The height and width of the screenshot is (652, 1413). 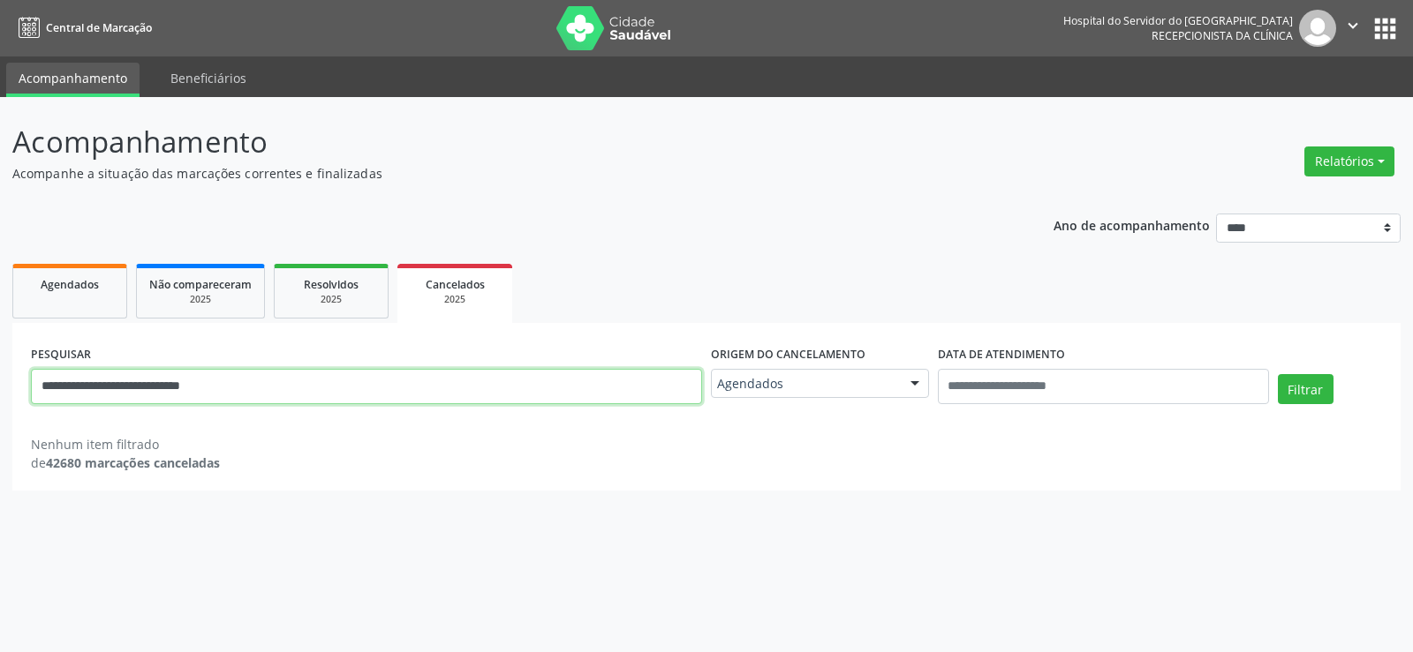 What do you see at coordinates (208, 78) in the screenshot?
I see `a: Beneficiários` at bounding box center [208, 78].